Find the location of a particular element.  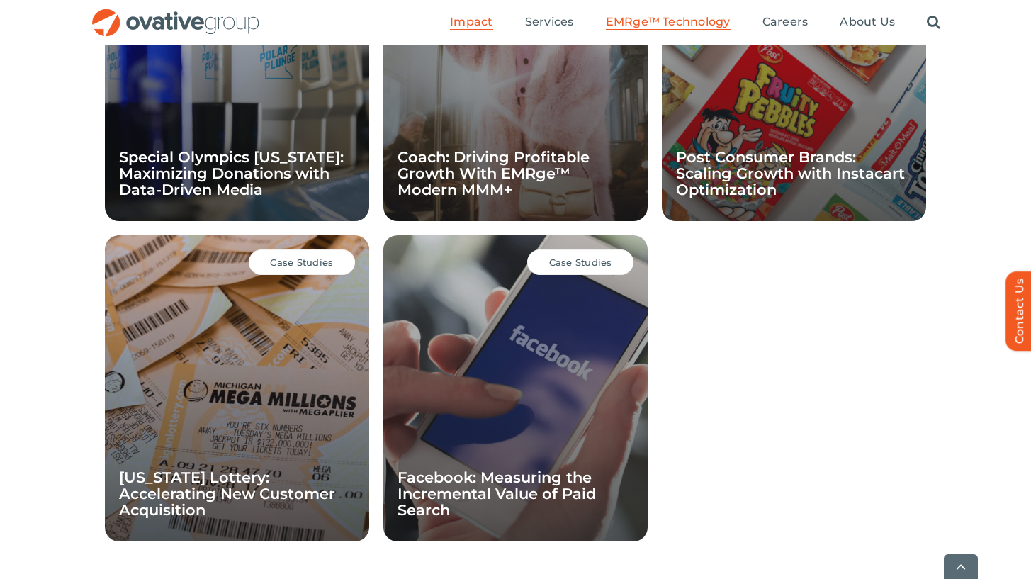

a: Services is located at coordinates (549, 23).